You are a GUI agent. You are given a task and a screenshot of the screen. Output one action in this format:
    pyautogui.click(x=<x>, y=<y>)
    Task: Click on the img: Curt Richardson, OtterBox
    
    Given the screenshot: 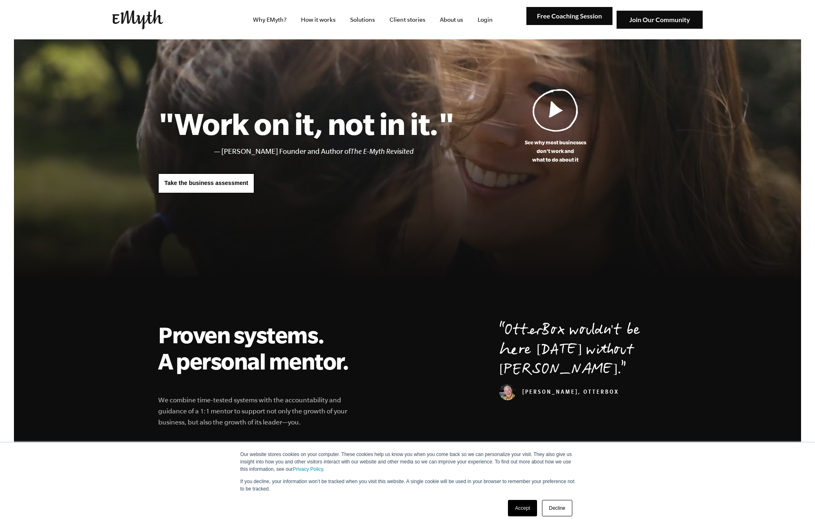 What is the action you would take?
    pyautogui.click(x=508, y=392)
    